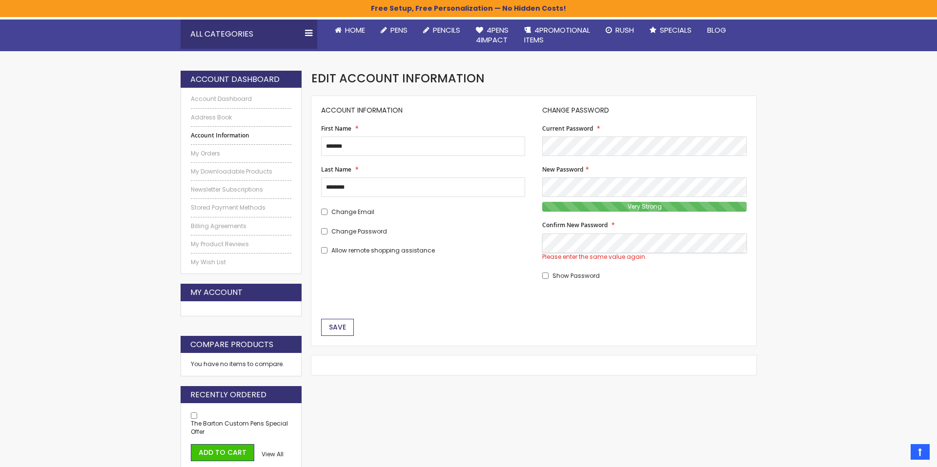 Image resolution: width=937 pixels, height=467 pixels. Describe the element at coordinates (398, 78) in the screenshot. I see `span: Edit Account Information` at that location.